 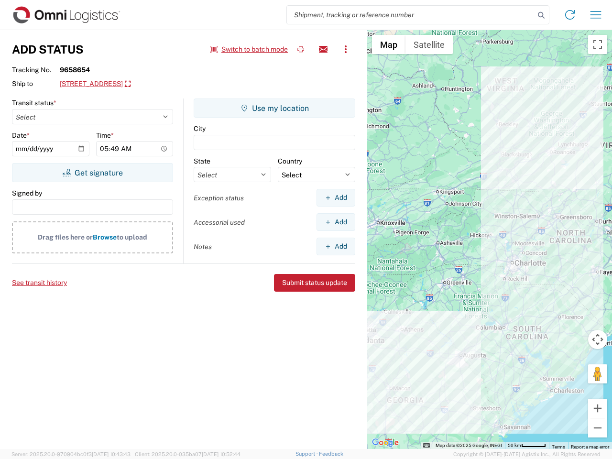 I want to click on button: Drag Pegman onto the map to open Street View, so click(x=597, y=374).